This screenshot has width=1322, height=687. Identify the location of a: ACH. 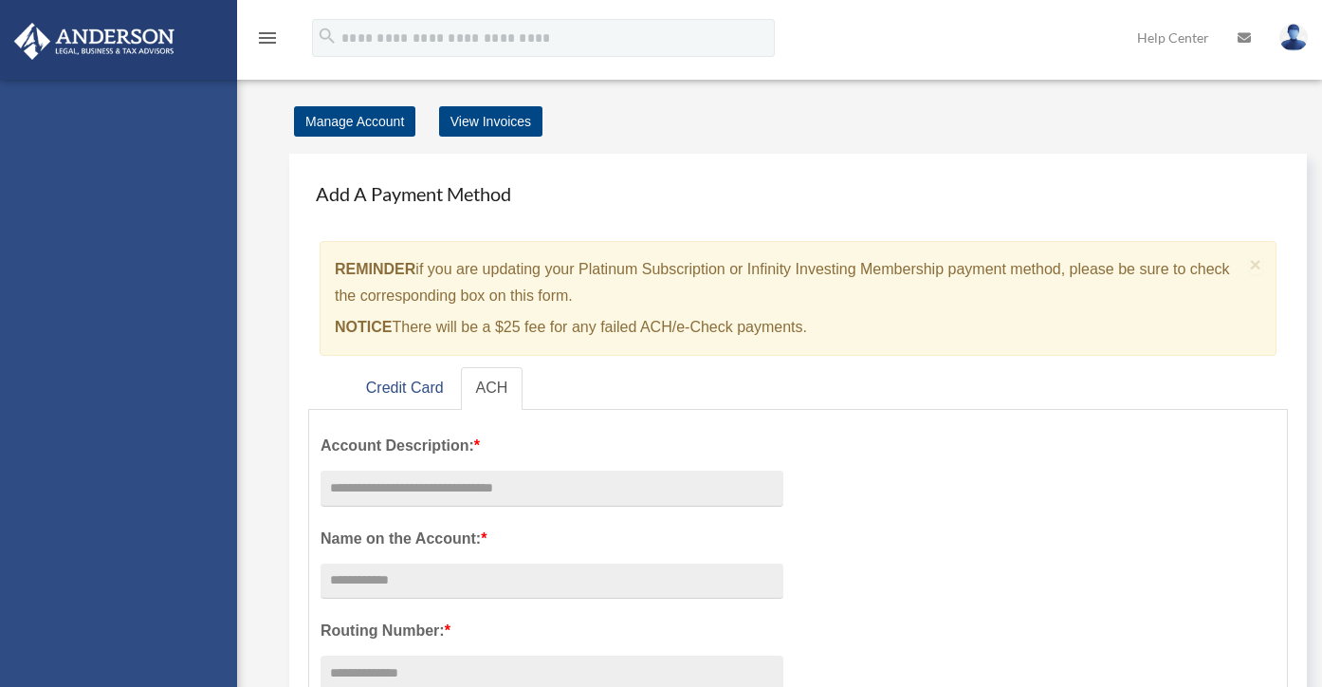
(492, 388).